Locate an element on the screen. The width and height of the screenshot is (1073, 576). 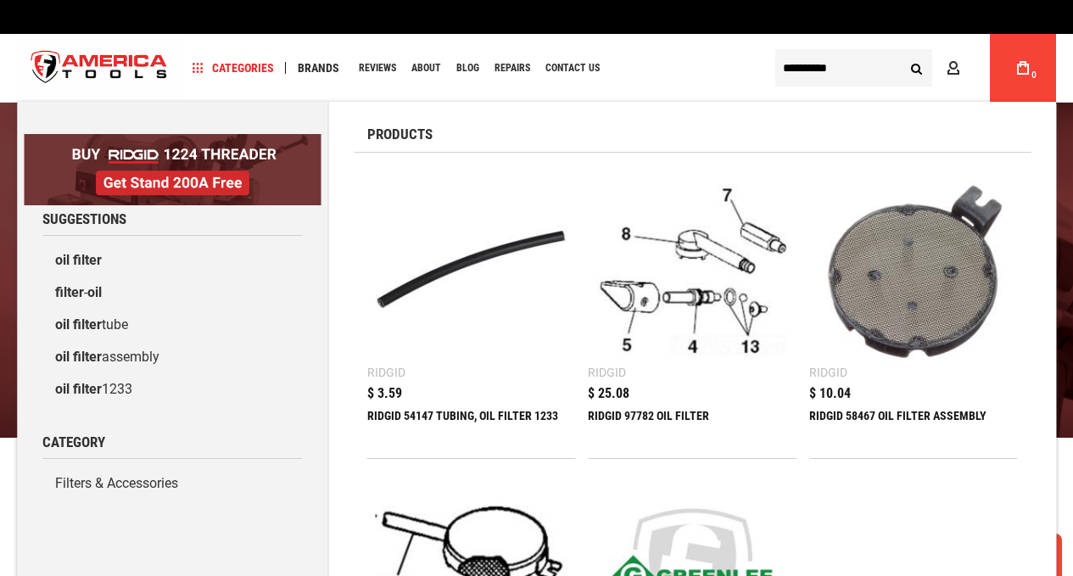
button: Search is located at coordinates (916, 68).